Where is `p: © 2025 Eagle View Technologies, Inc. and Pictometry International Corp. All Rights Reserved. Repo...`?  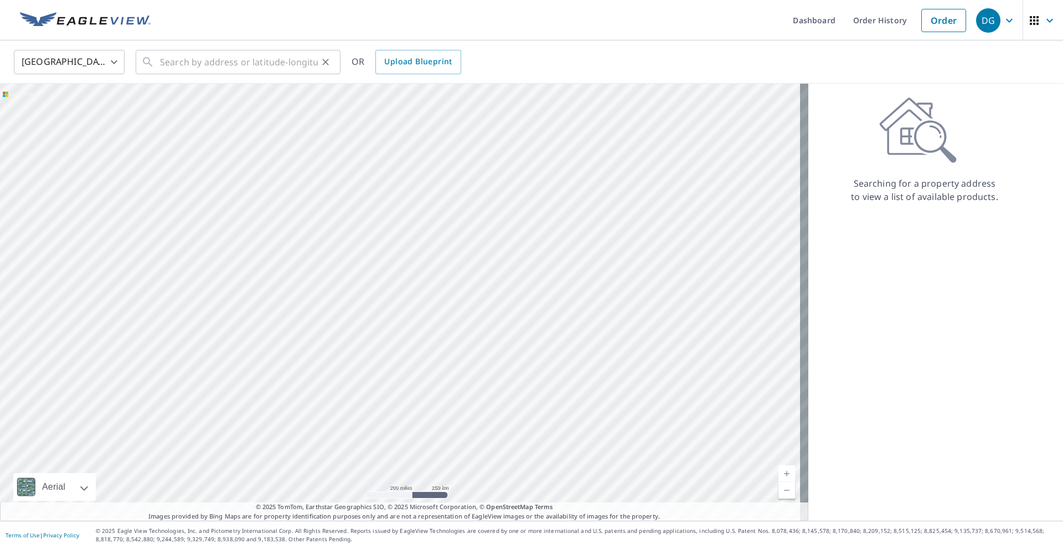
p: © 2025 Eagle View Technologies, Inc. and Pictometry International Corp. All Rights Reserved. Repo... is located at coordinates (576, 535).